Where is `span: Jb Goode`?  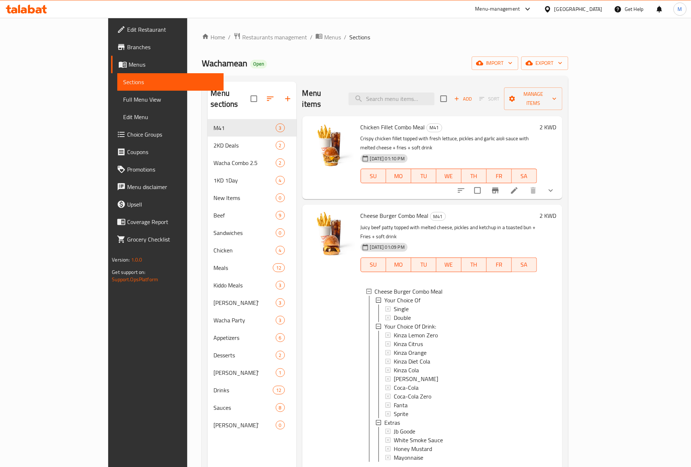 span: Jb Goode is located at coordinates (404, 431).